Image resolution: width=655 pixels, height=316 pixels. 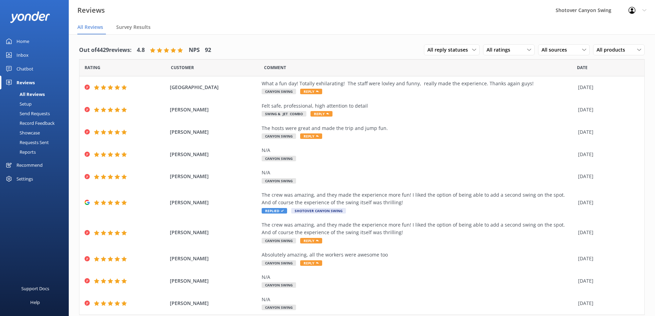 What do you see at coordinates (36, 104) in the screenshot?
I see `a: Setup` at bounding box center [36, 104].